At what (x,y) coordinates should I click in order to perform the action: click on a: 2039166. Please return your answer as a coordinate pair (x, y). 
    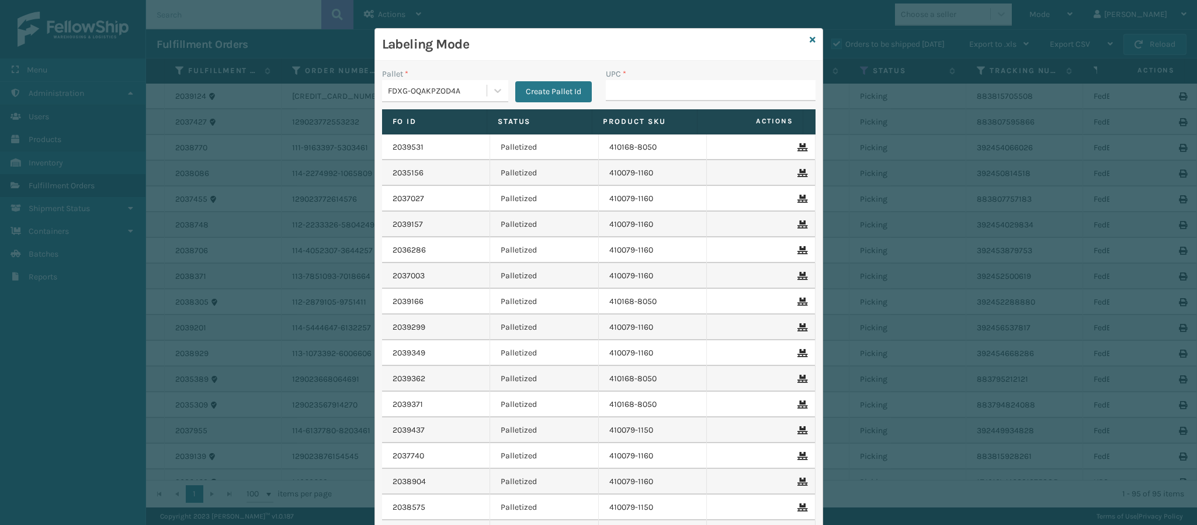
    Looking at the image, I should click on (408, 301).